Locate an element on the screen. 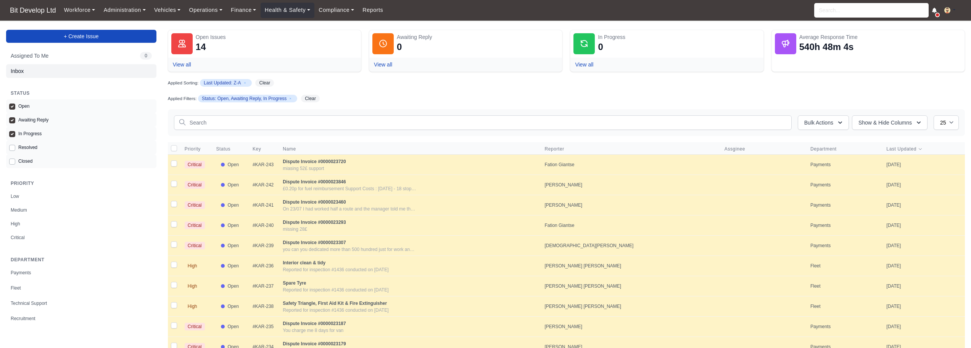 The height and width of the screenshot is (348, 971). a: Payments is located at coordinates (81, 272).